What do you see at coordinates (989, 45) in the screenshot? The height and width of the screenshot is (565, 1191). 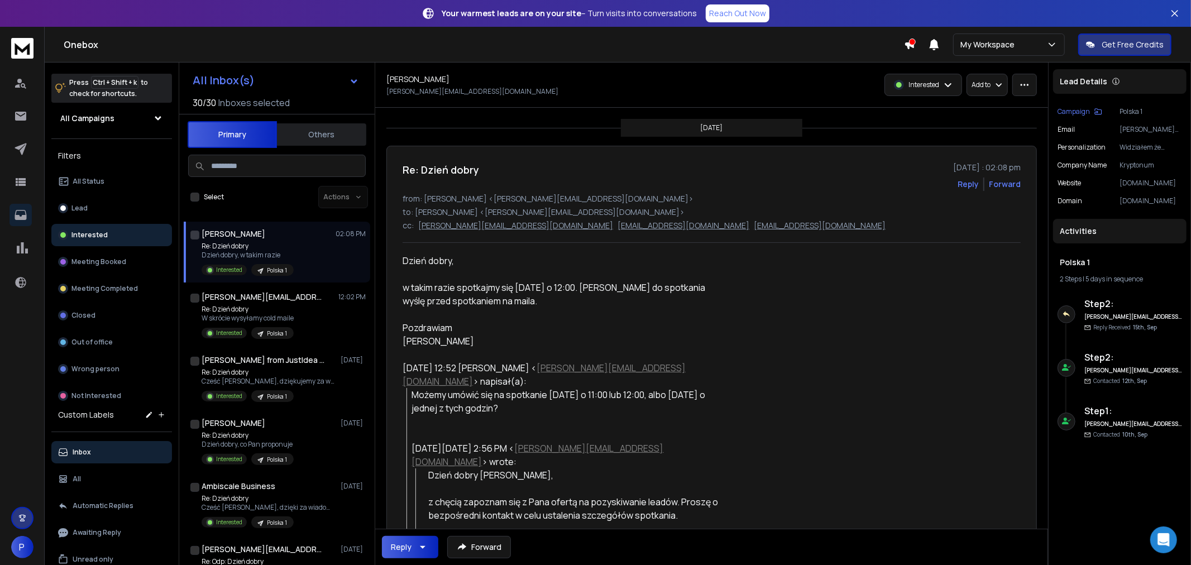 I see `p: My Workspace` at bounding box center [989, 45].